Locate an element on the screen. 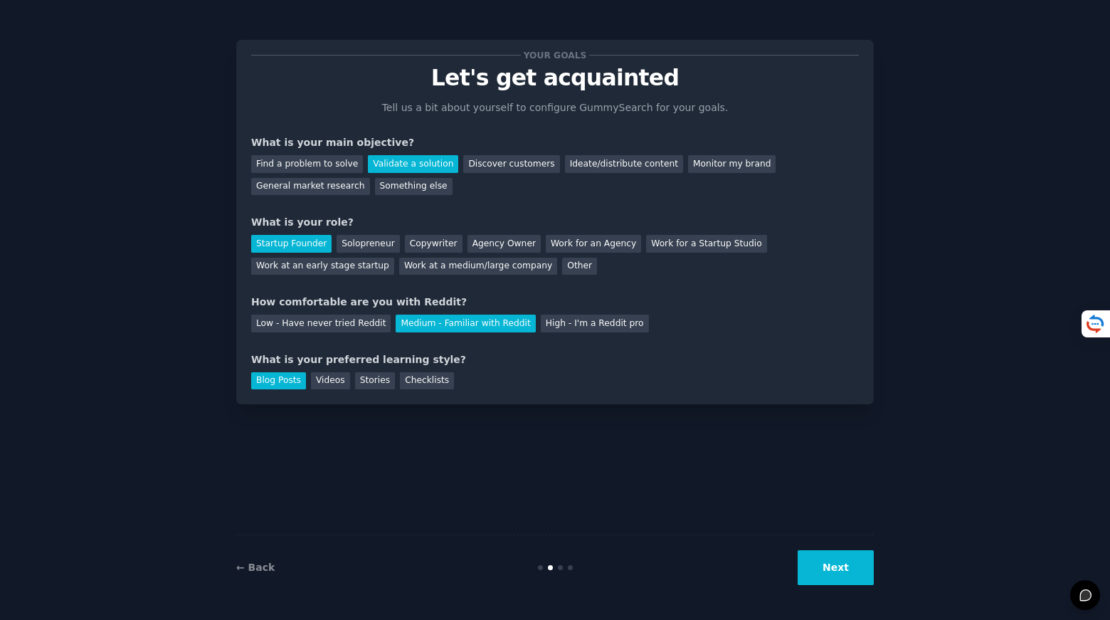 The width and height of the screenshot is (1110, 620). div: High - I'm a Reddit pro is located at coordinates (595, 323).